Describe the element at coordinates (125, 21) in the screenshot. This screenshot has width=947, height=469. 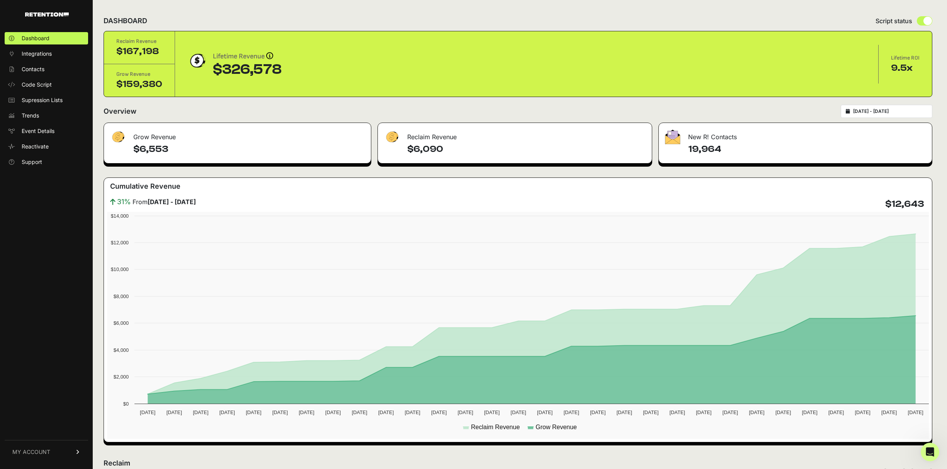
I see `h2: DASHBOARD` at that location.